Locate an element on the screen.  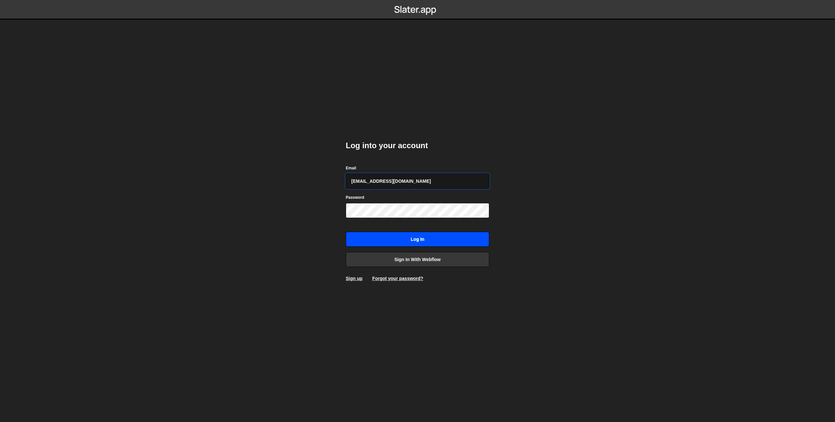
label: Password is located at coordinates (355, 197).